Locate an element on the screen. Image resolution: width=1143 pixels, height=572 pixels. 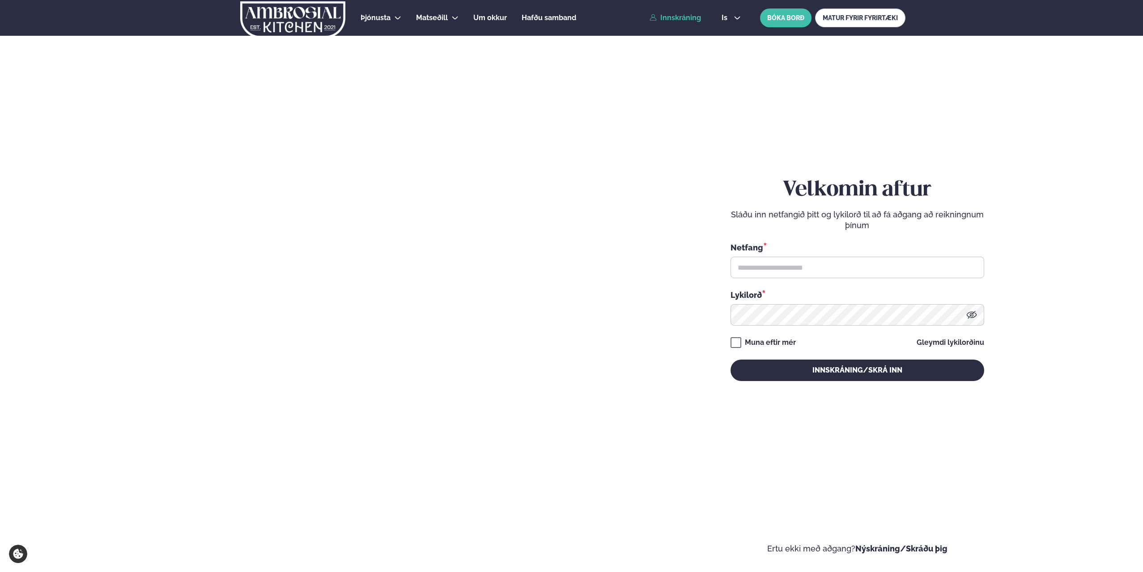
img: logo is located at coordinates (293, 20).